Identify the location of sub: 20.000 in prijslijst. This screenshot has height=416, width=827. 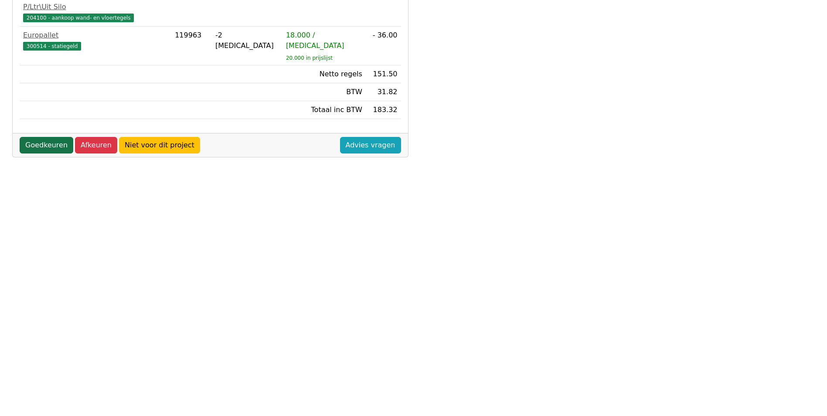
(309, 58).